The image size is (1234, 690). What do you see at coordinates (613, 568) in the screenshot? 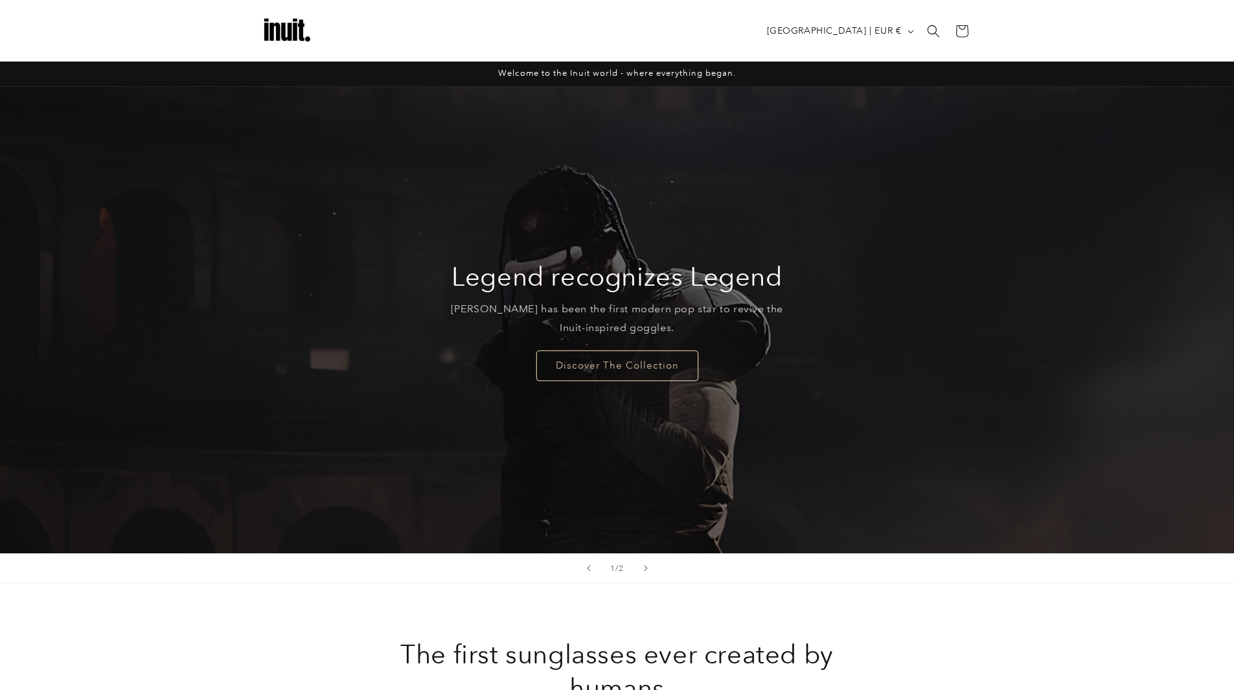
I see `span: 1` at bounding box center [613, 568].